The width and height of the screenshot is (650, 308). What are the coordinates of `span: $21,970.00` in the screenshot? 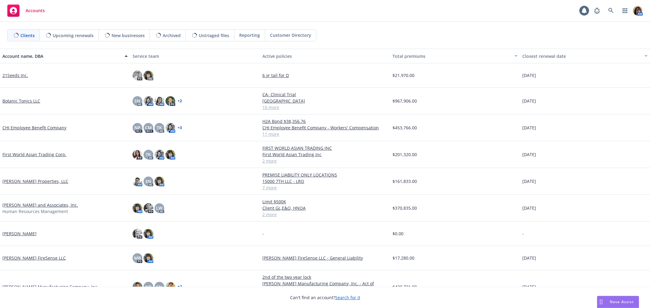 It's located at (403, 75).